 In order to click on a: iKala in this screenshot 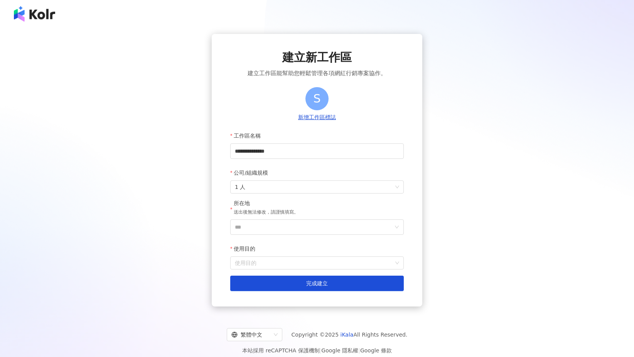, I will do `click(347, 335)`.